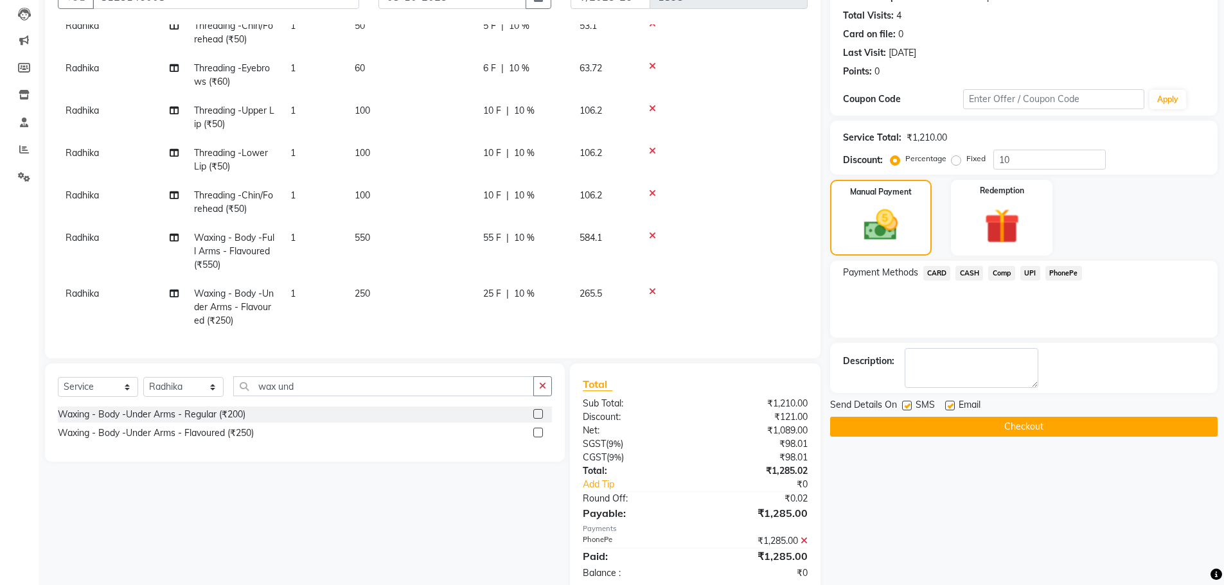 The width and height of the screenshot is (1224, 585). I want to click on div: PhonePe, so click(634, 541).